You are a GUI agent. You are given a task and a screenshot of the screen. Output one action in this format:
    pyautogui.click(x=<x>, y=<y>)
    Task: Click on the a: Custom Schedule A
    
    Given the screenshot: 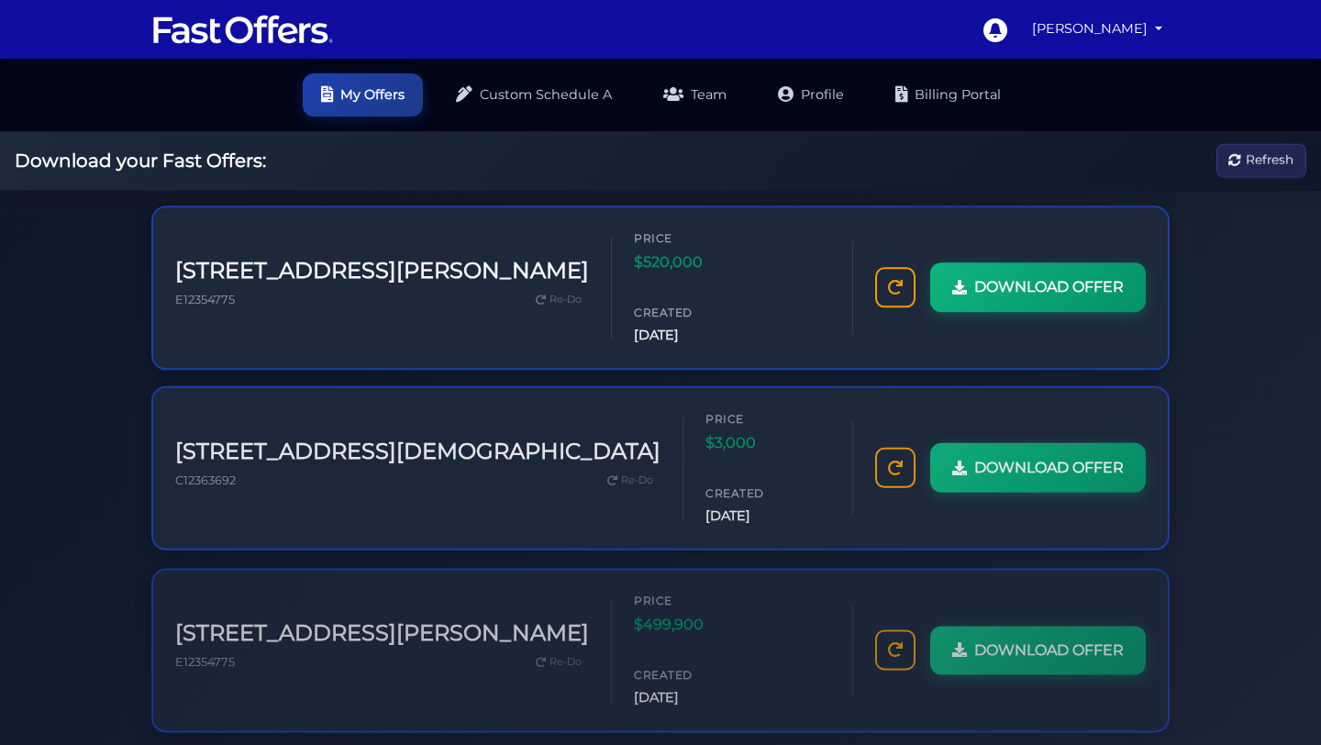 What is the action you would take?
    pyautogui.click(x=534, y=95)
    